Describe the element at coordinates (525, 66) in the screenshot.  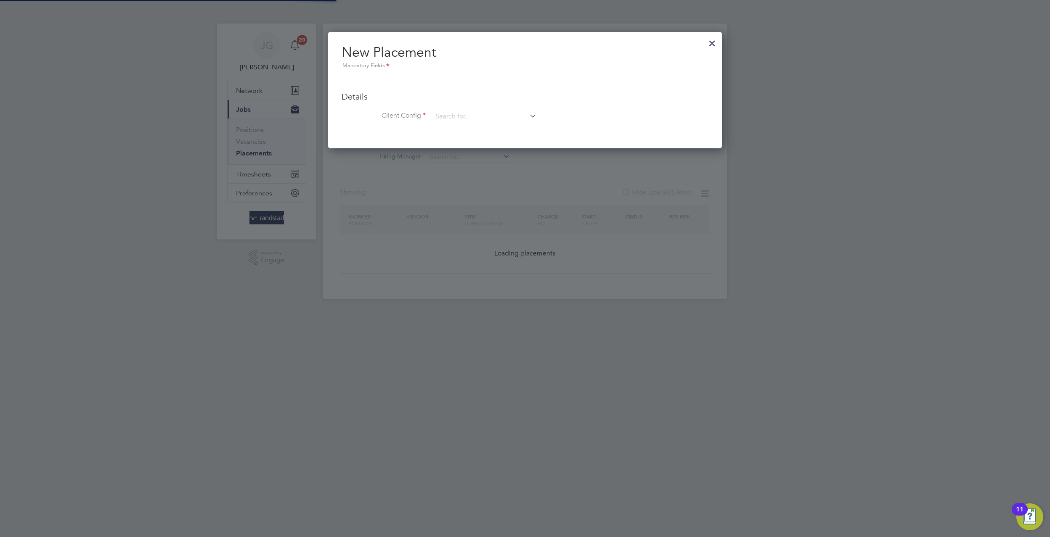
I see `div: Mandatory Fields` at that location.